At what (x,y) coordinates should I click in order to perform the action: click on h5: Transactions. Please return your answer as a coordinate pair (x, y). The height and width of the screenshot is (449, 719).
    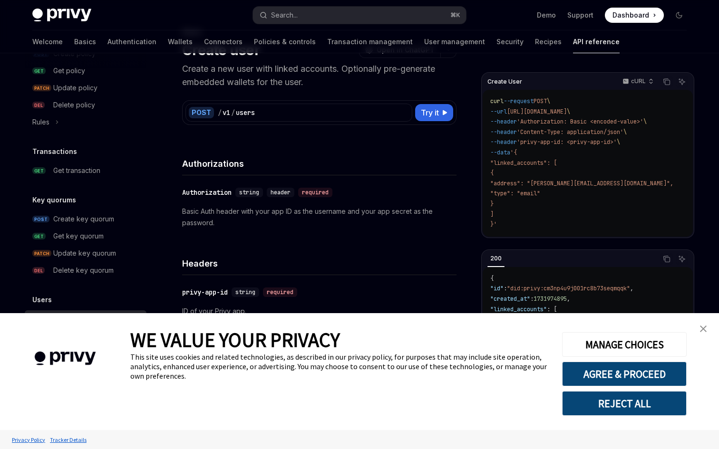
    Looking at the image, I should click on (55, 152).